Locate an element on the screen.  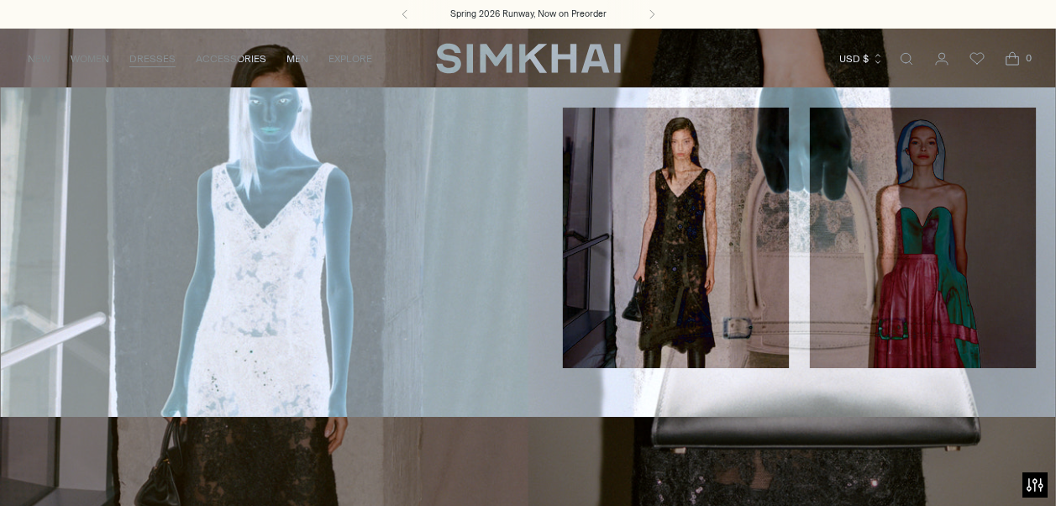
a: MEN is located at coordinates (297, 59).